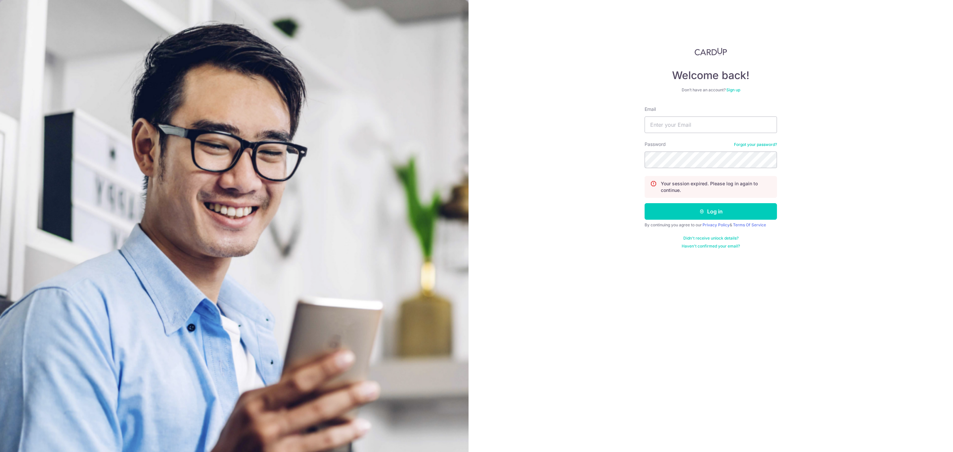  What do you see at coordinates (650, 109) in the screenshot?
I see `label: Email` at bounding box center [650, 109].